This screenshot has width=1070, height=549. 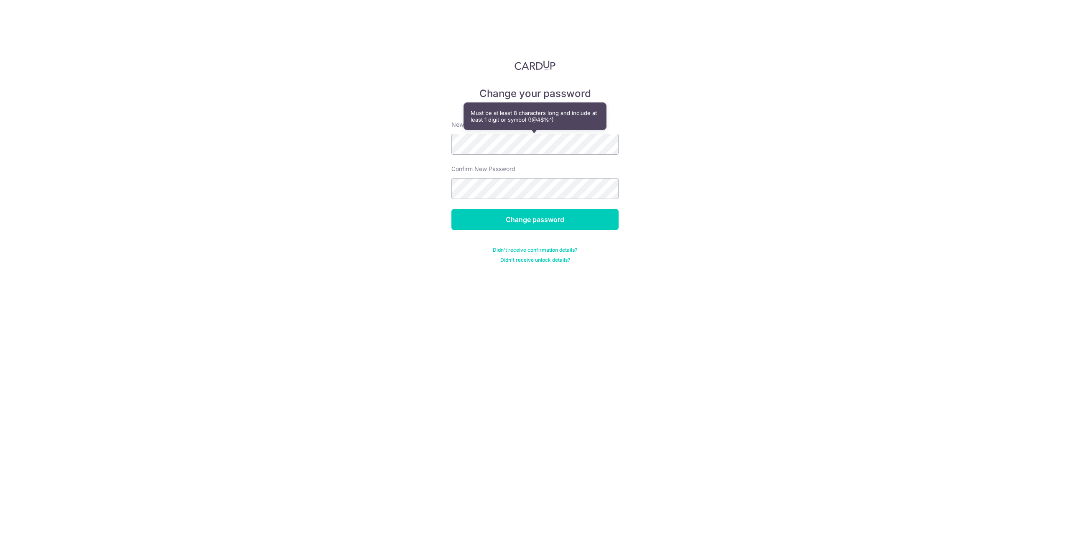 What do you see at coordinates (535, 219) in the screenshot?
I see `input: Change password` at bounding box center [535, 219].